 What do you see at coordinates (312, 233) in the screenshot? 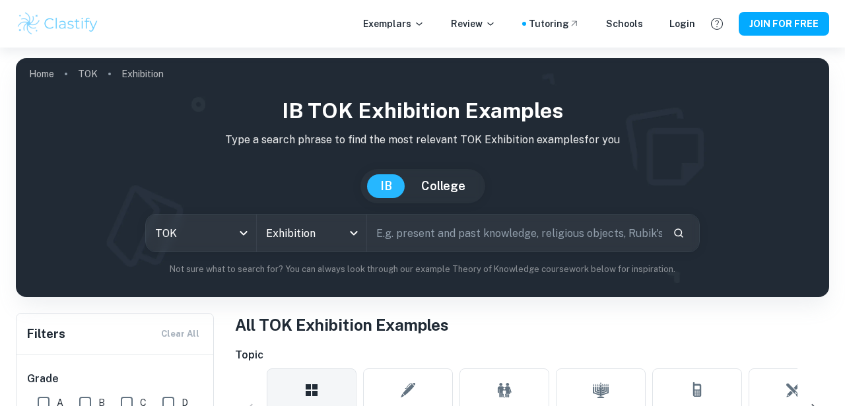
I see `div: Exhibition` at bounding box center [312, 233].